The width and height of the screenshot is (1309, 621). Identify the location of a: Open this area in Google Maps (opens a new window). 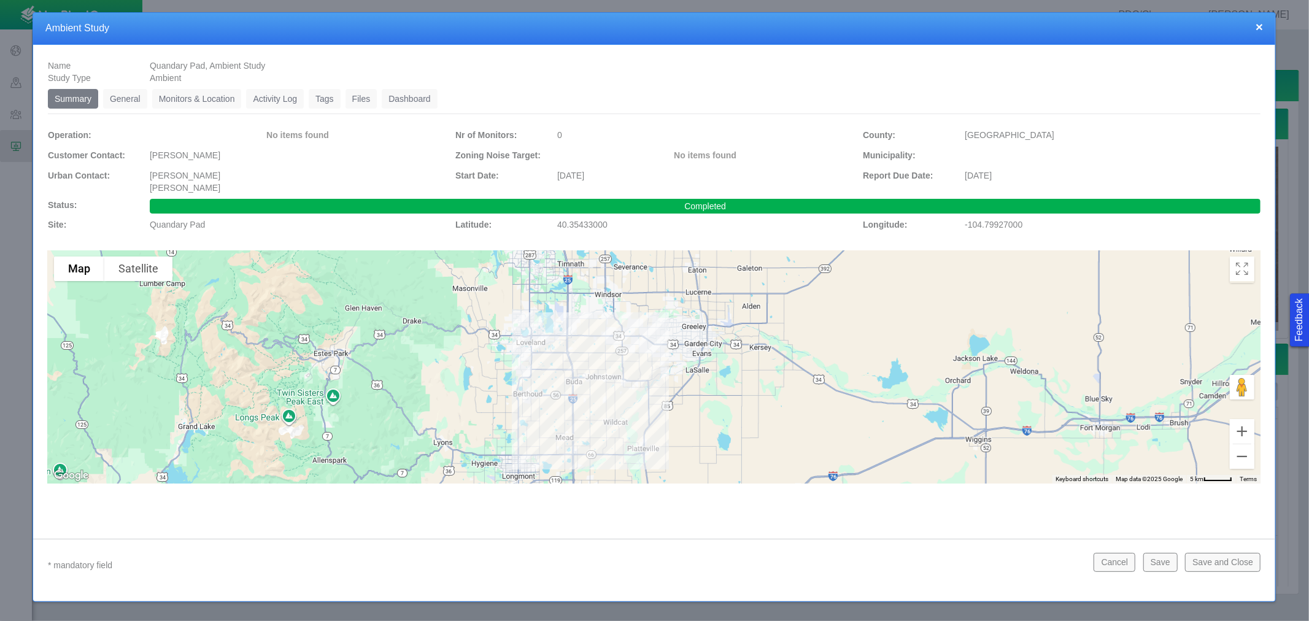
(71, 476).